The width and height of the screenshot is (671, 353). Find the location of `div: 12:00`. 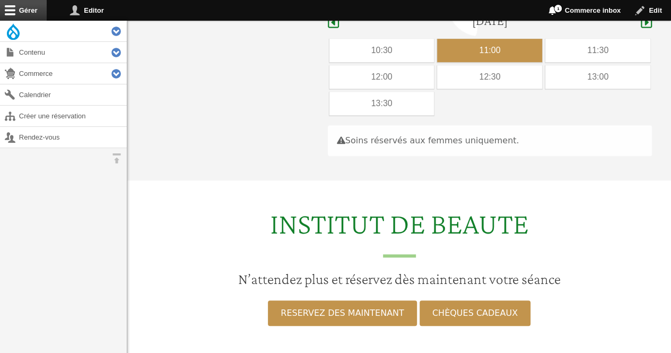

div: 12:00 is located at coordinates (382, 77).